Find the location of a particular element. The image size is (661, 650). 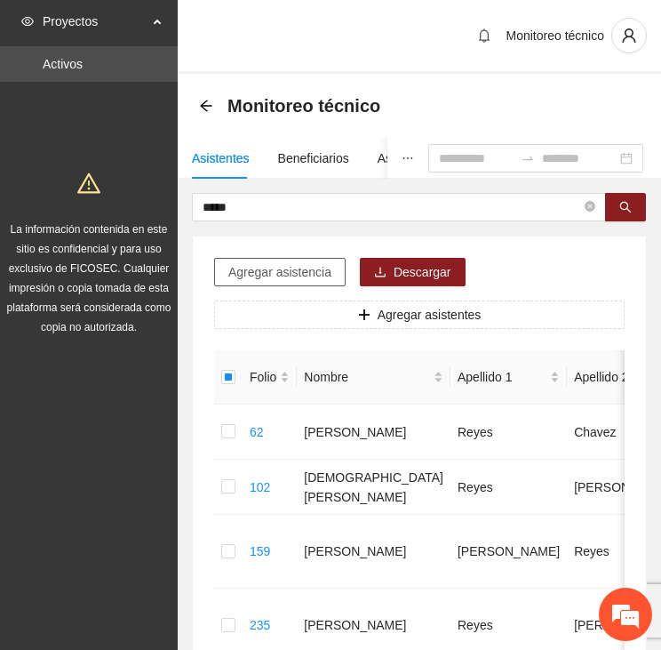

span: download is located at coordinates (381, 273).